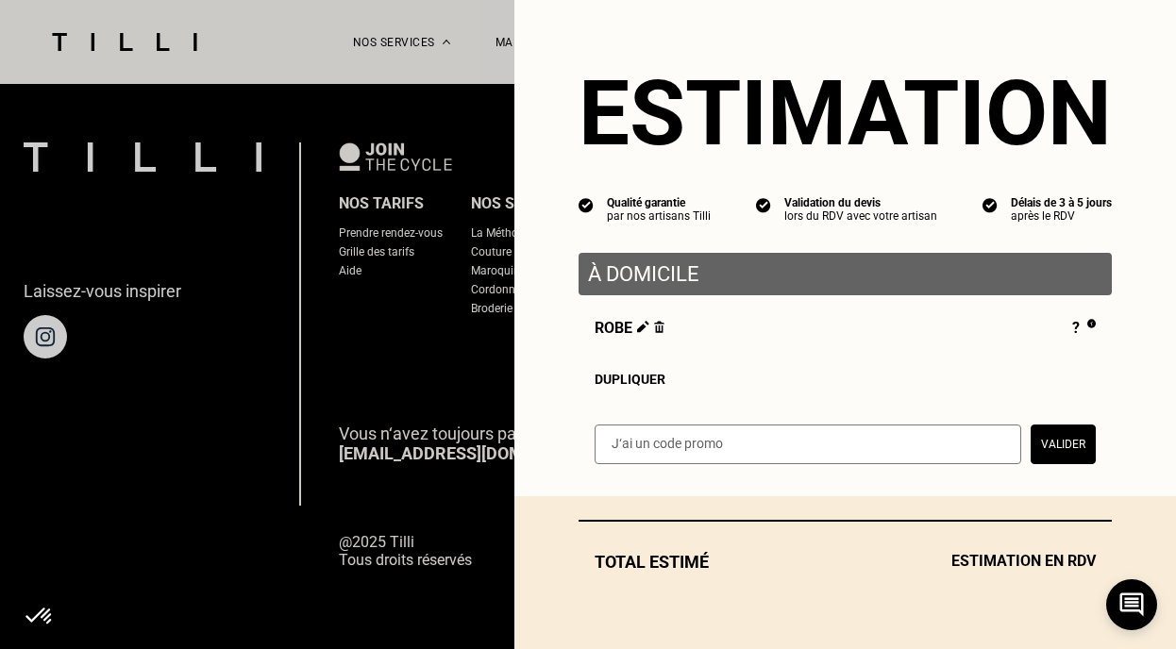 The width and height of the screenshot is (1176, 649). Describe the element at coordinates (844, 113) in the screenshot. I see `section: Estimation` at that location.